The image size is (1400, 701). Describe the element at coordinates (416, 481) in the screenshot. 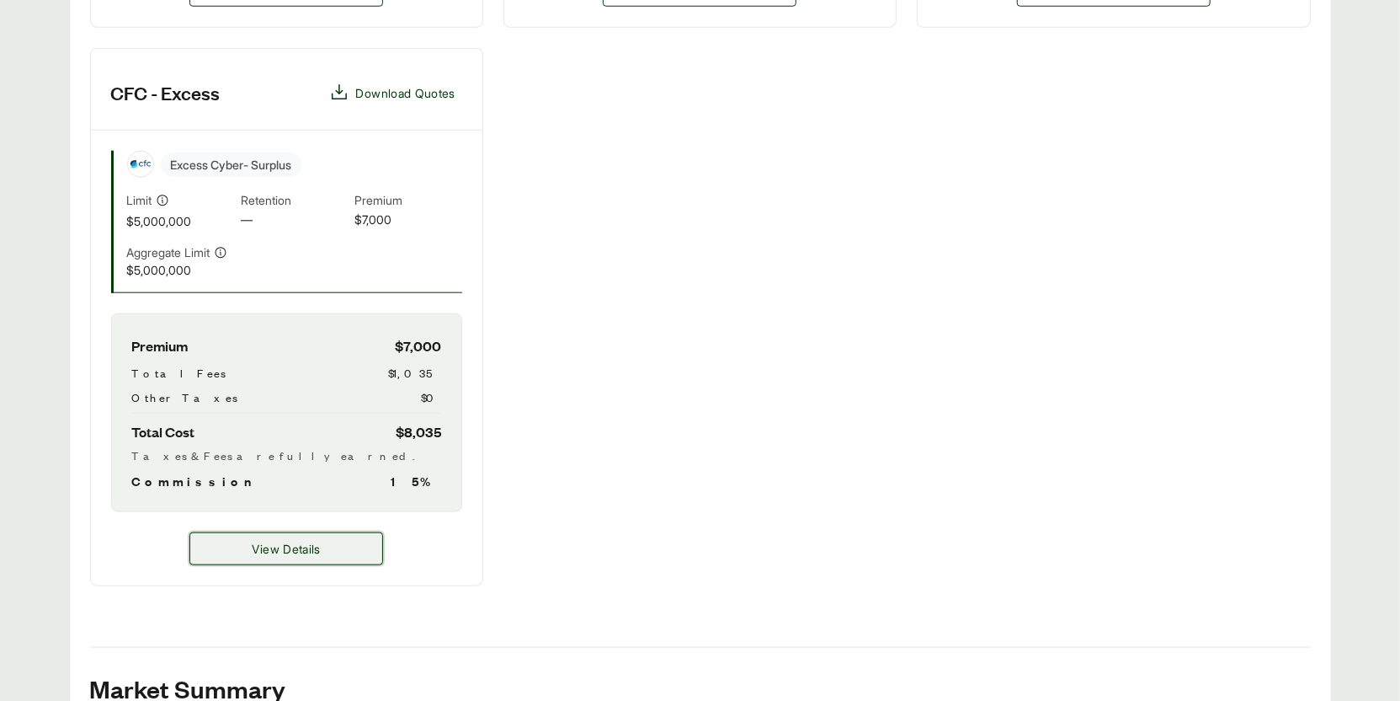

I see `span: 15 %` at that location.